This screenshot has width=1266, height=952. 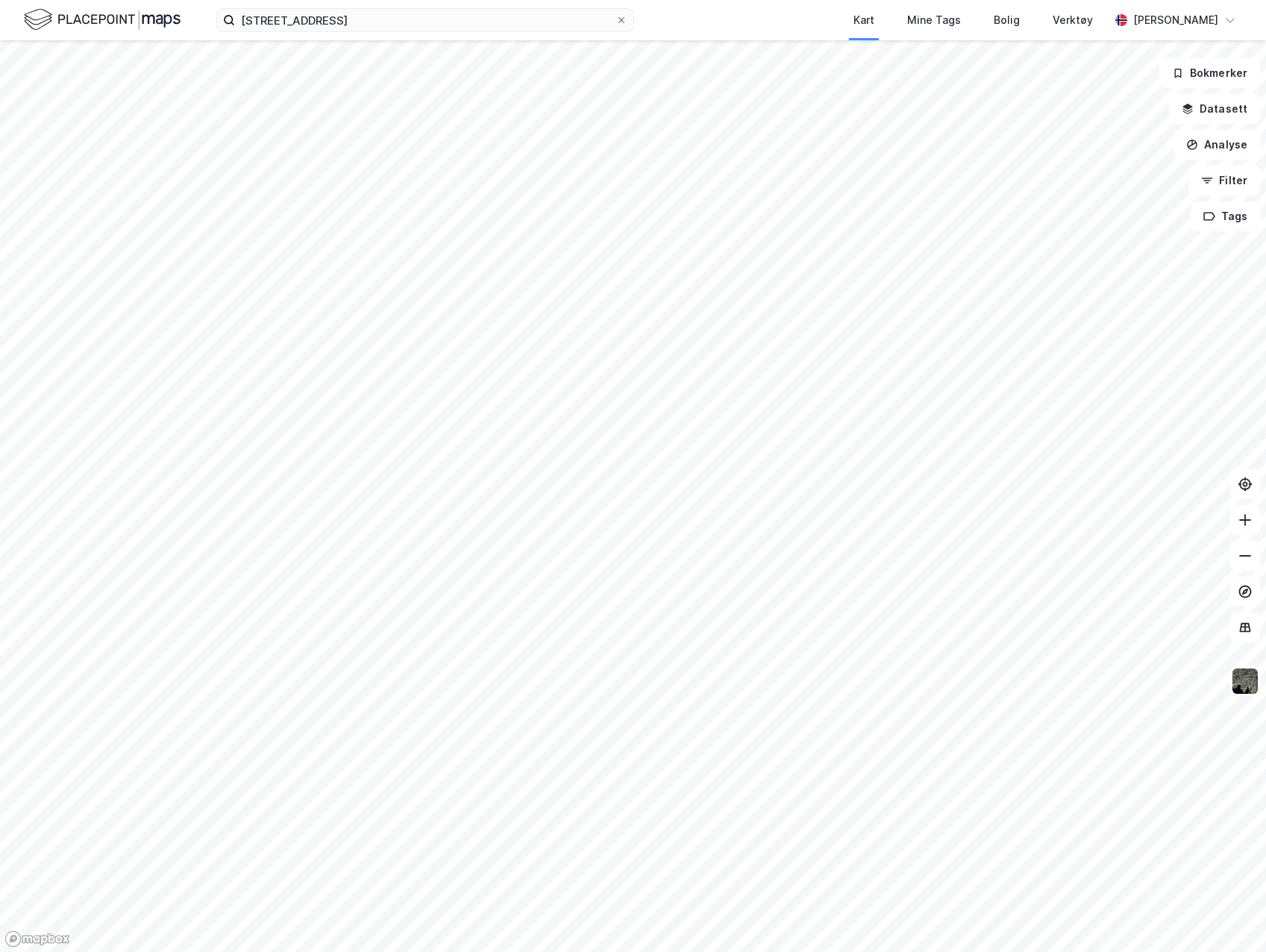 What do you see at coordinates (1007, 20) in the screenshot?
I see `div: Bolig` at bounding box center [1007, 20].